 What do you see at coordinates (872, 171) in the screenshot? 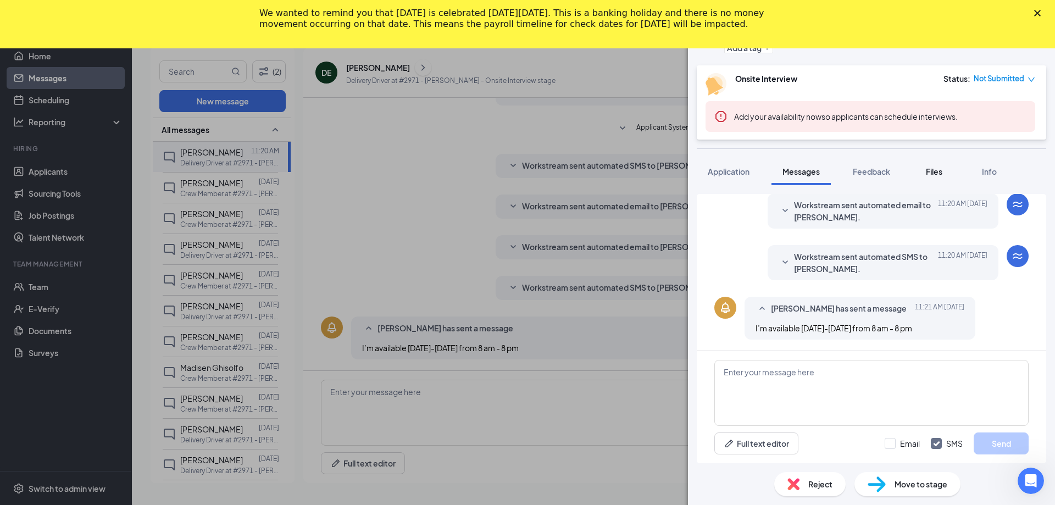
I see `span: Feedback` at bounding box center [872, 171].